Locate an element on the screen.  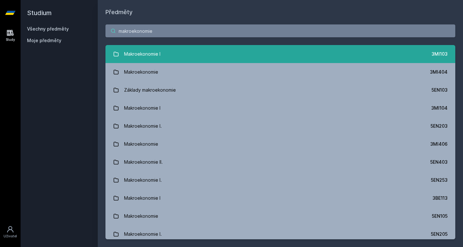
a: Makroekonomie 3MI406 is located at coordinates (280, 144).